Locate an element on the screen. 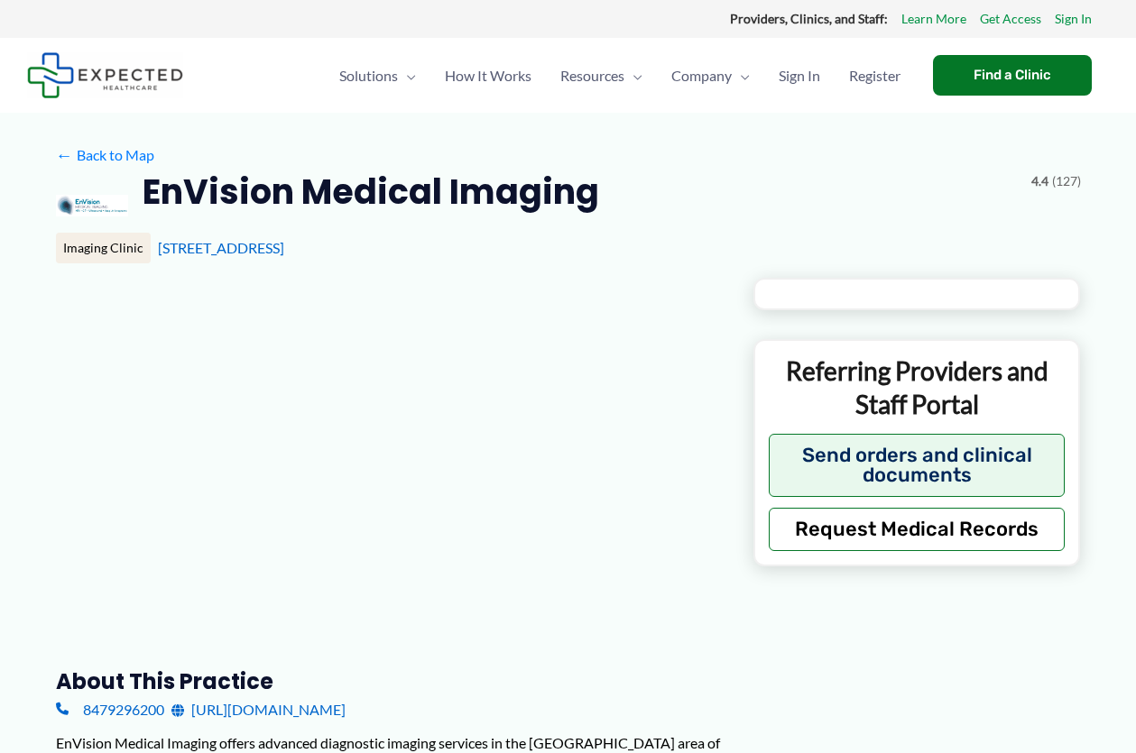 The height and width of the screenshot is (753, 1136). div: Find a Clinic is located at coordinates (1012, 75).